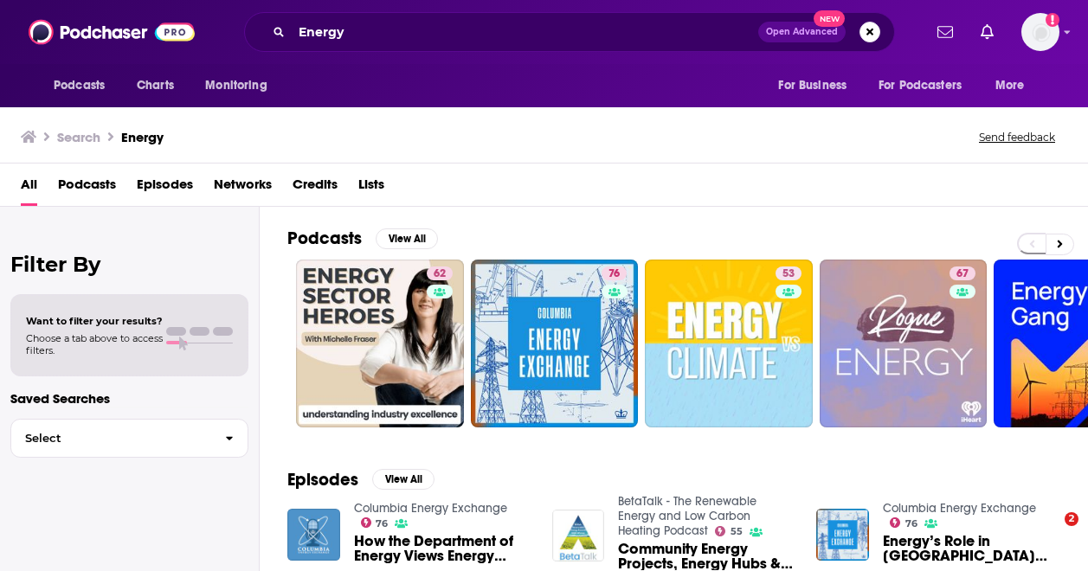  I want to click on span: 67, so click(962, 274).